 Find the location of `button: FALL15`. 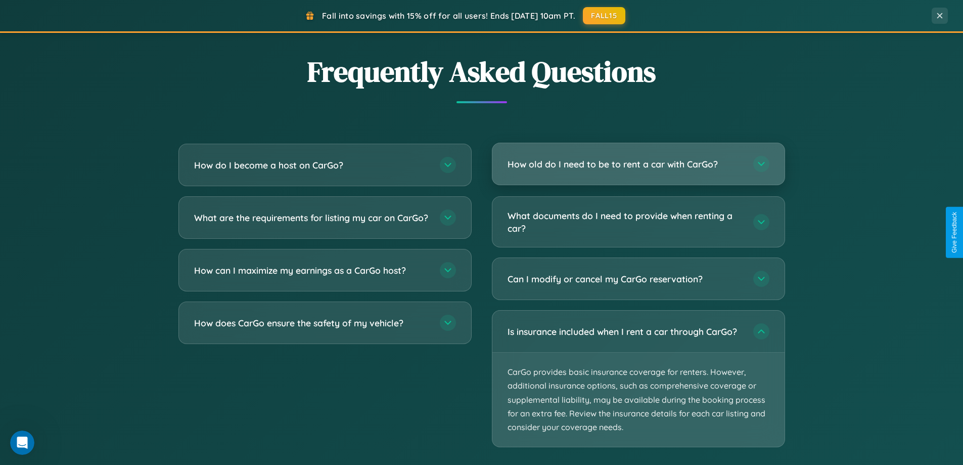

button: FALL15 is located at coordinates (604, 16).